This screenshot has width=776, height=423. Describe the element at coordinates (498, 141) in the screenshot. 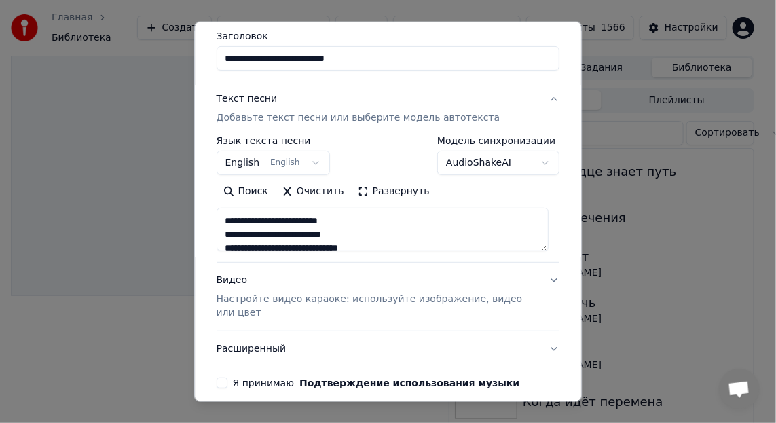

I see `label: Модель синхронизации` at that location.